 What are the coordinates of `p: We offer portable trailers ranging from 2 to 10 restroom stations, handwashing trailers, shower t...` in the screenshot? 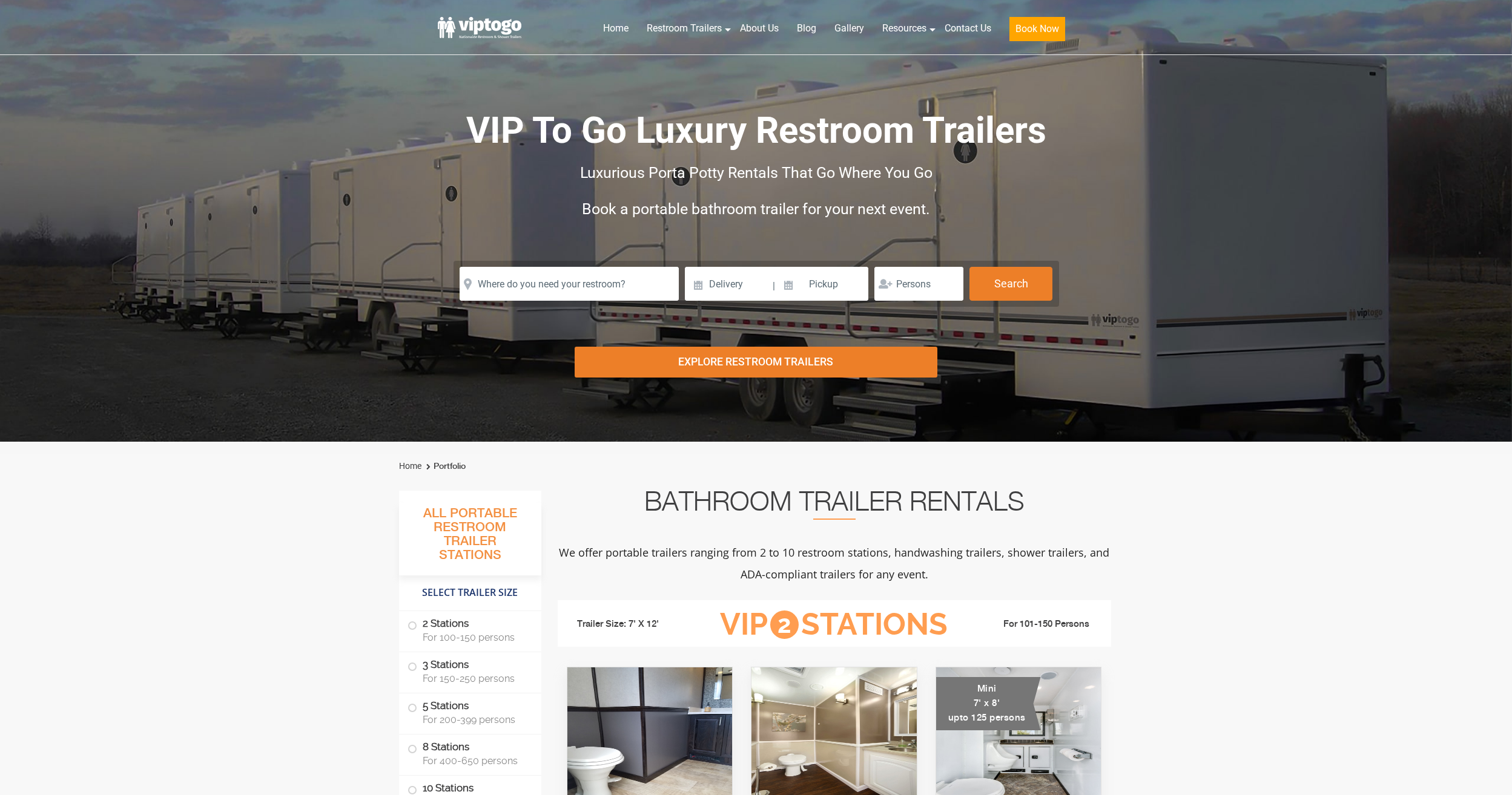 It's located at (835, 564).